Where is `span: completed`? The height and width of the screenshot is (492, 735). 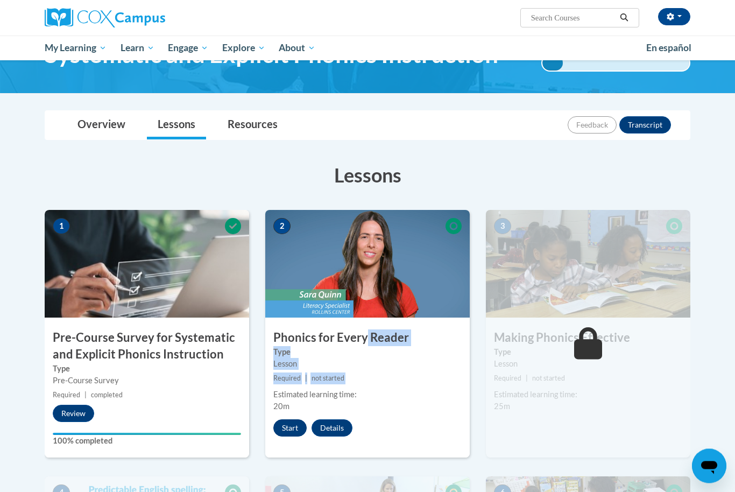
span: completed is located at coordinates (107, 395).